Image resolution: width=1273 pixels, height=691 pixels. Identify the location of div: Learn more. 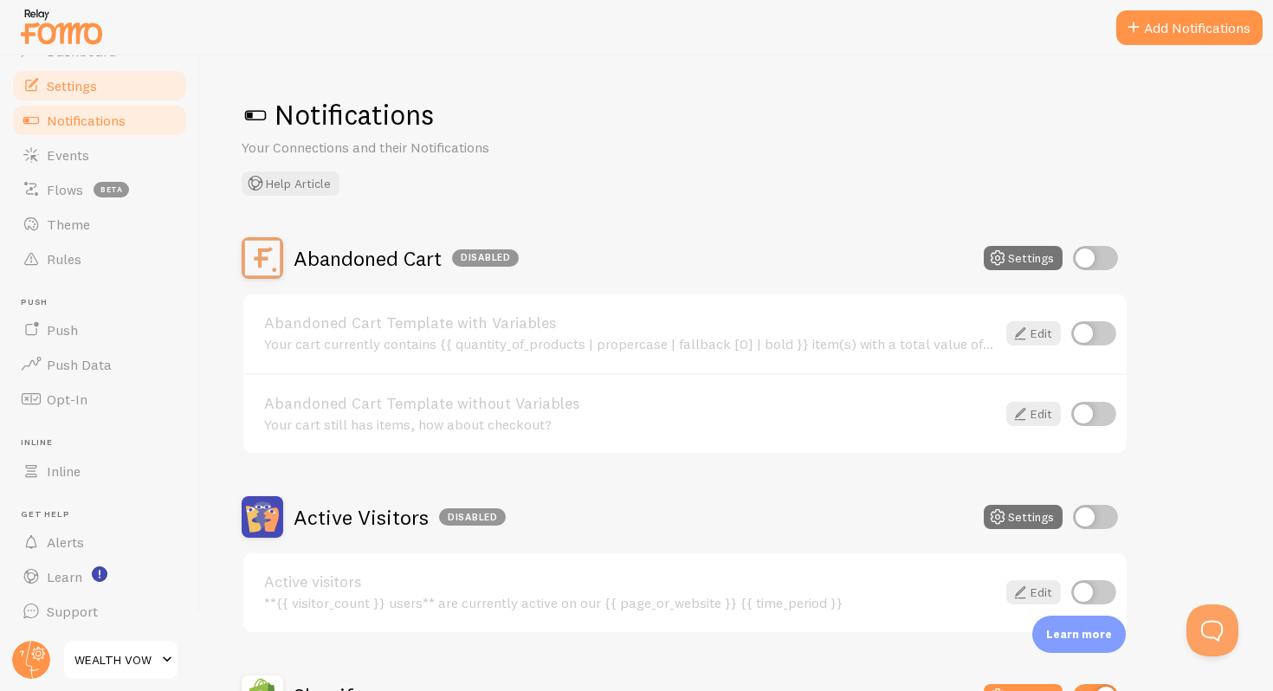
(1079, 634).